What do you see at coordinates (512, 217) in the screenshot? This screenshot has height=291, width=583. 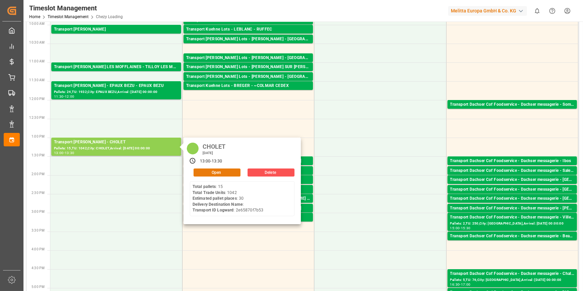 I see `div: Transport Dachser Cof Foodservice - Dachser messagerie - Villemandeur` at bounding box center [512, 217].